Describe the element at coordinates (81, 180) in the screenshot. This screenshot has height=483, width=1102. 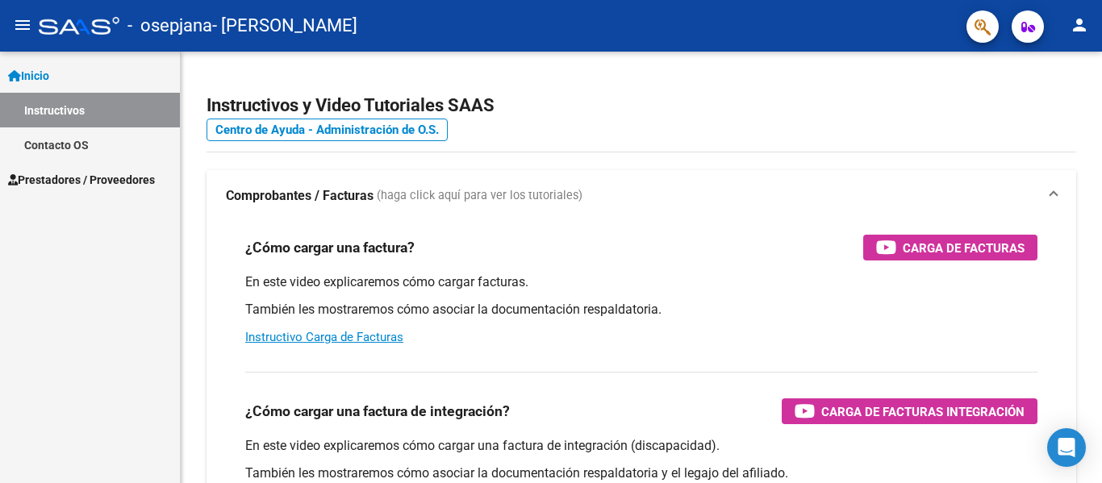
I see `span: Prestadores / Proveedores` at that location.